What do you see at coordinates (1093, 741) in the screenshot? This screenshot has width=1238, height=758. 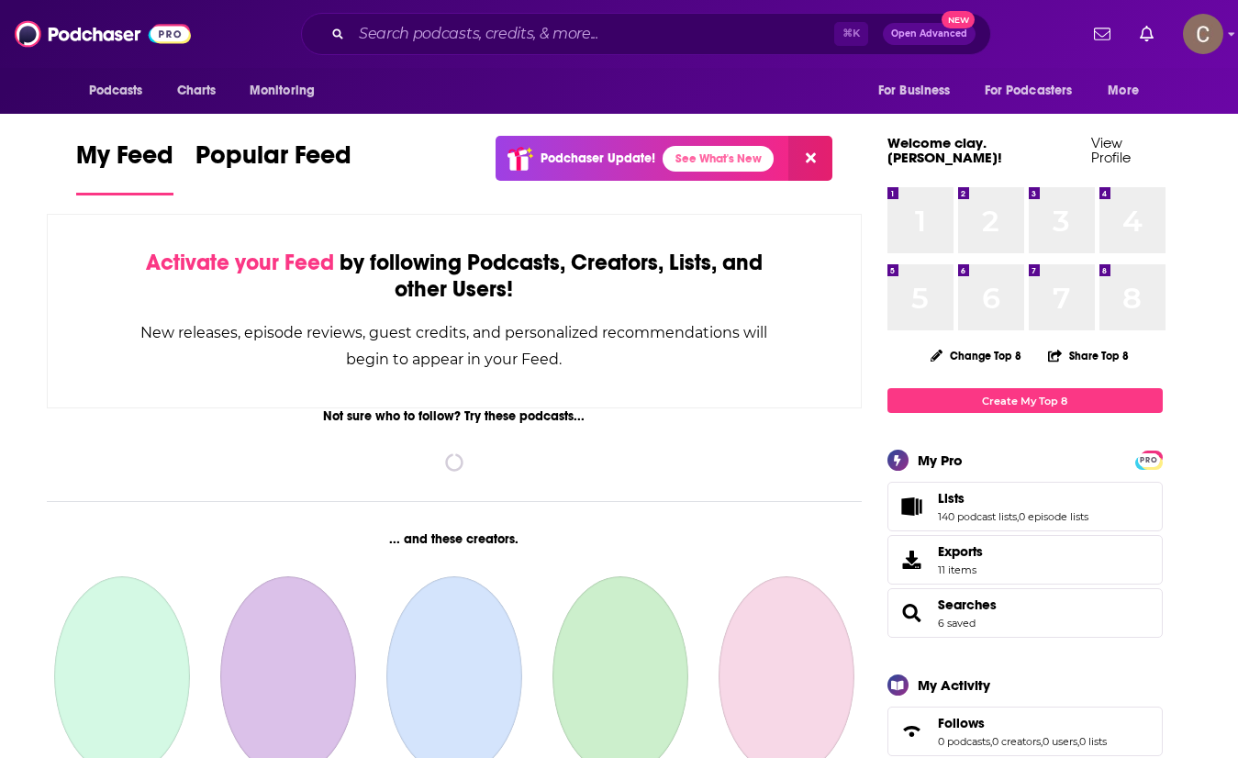 I see `a: 0 lists` at bounding box center [1093, 741].